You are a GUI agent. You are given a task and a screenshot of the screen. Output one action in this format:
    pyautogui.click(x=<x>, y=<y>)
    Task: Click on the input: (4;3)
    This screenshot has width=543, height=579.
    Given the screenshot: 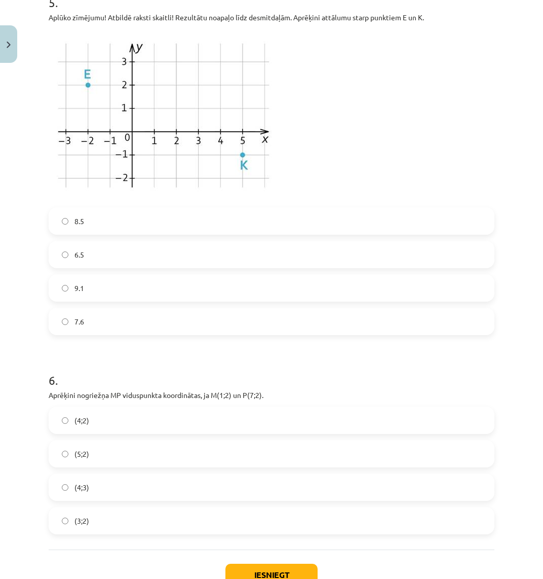 What is the action you would take?
    pyautogui.click(x=65, y=487)
    